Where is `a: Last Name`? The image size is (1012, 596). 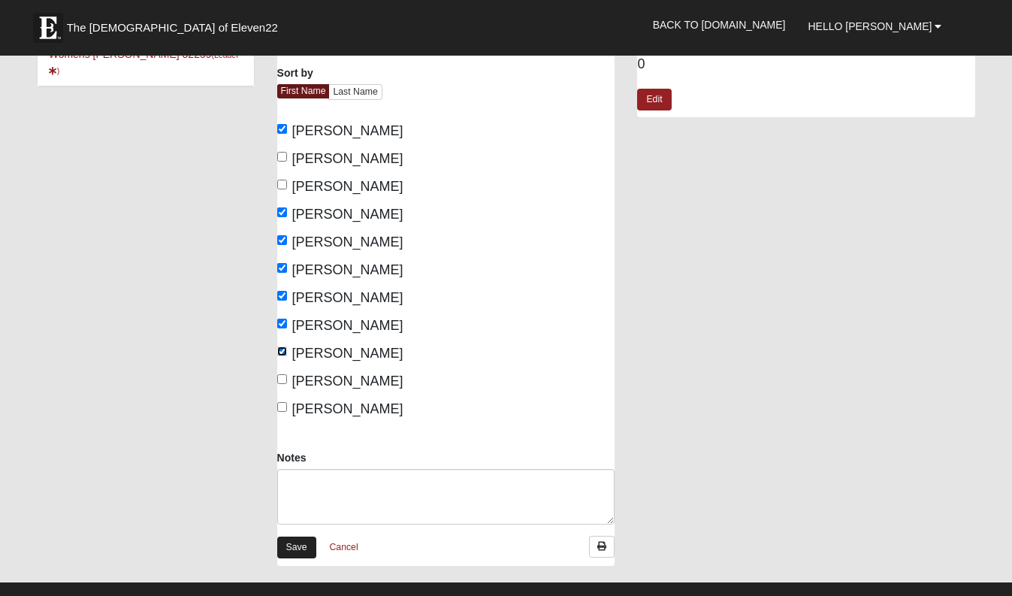 a: Last Name is located at coordinates (355, 92).